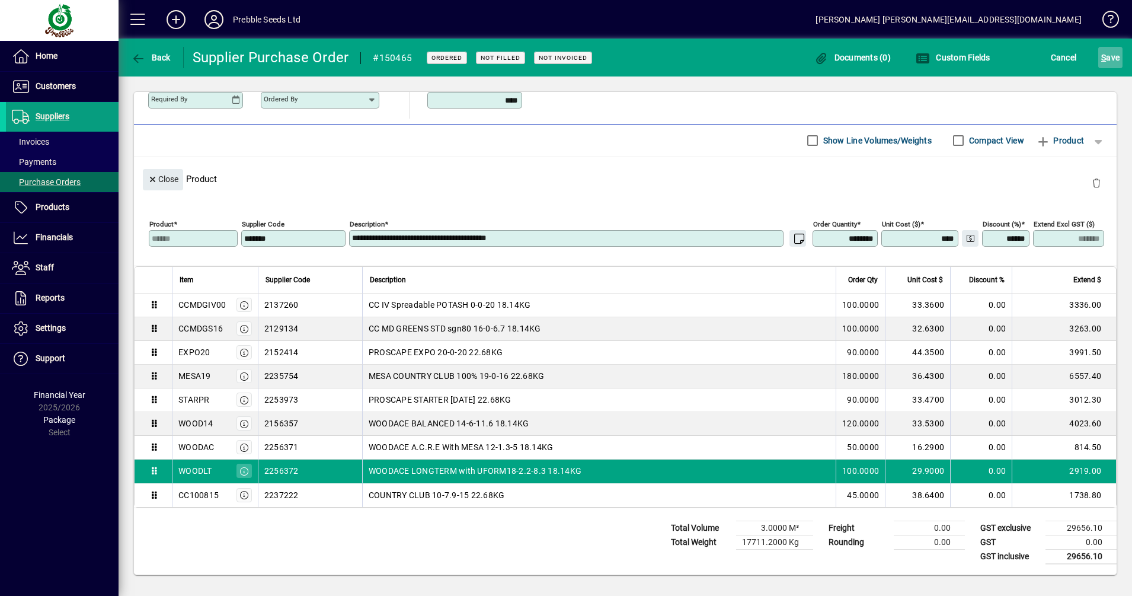 This screenshot has height=596, width=1132. What do you see at coordinates (455, 328) in the screenshot?
I see `span: CC MD GREENS STD sgn80 16-0-6.7 18.14KG` at bounding box center [455, 328].